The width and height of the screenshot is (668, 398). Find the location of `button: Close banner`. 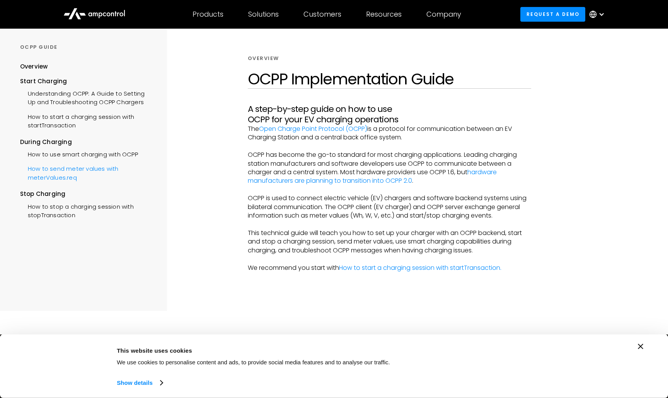

button: Close banner is located at coordinates (641, 346).